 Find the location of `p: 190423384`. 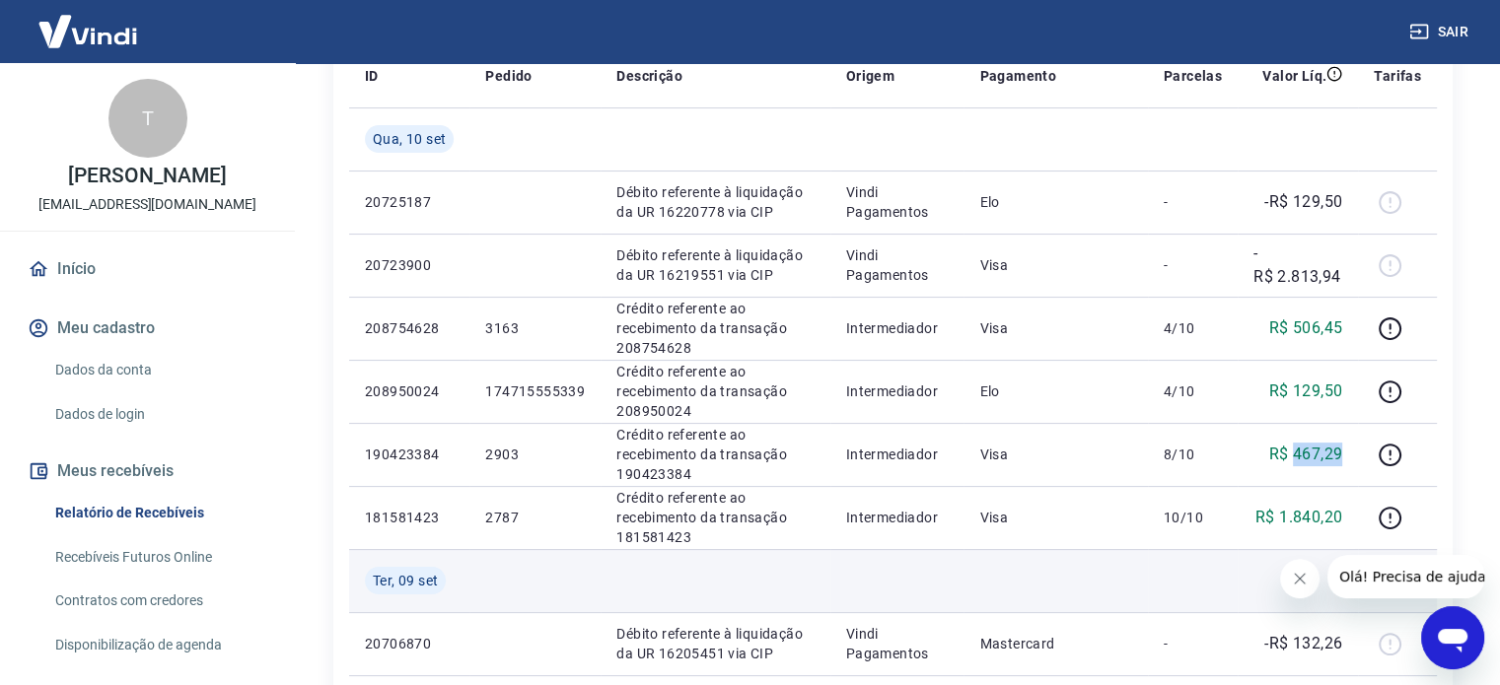

p: 190423384 is located at coordinates (409, 455).